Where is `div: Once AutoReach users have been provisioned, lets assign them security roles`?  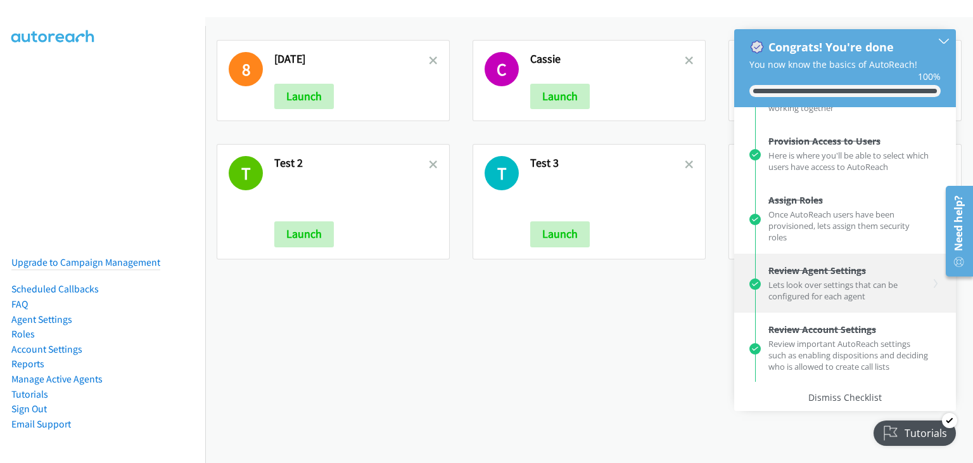
div: Once AutoReach users have been provisioned, lets assign them security roles is located at coordinates (122, 203).